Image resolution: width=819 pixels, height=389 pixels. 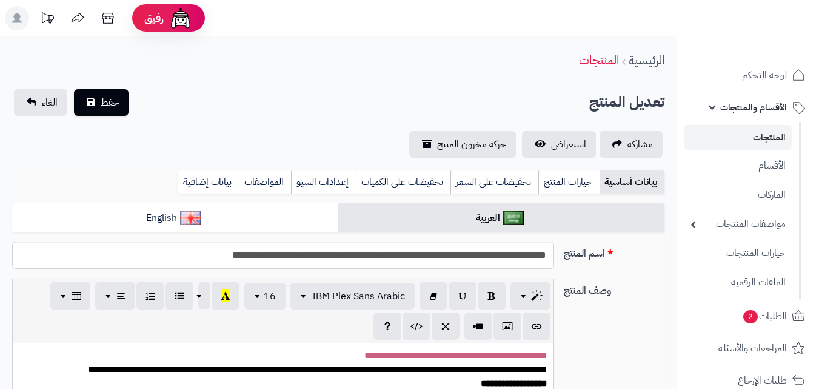 I want to click on a: إعدادات السيو, so click(x=323, y=182).